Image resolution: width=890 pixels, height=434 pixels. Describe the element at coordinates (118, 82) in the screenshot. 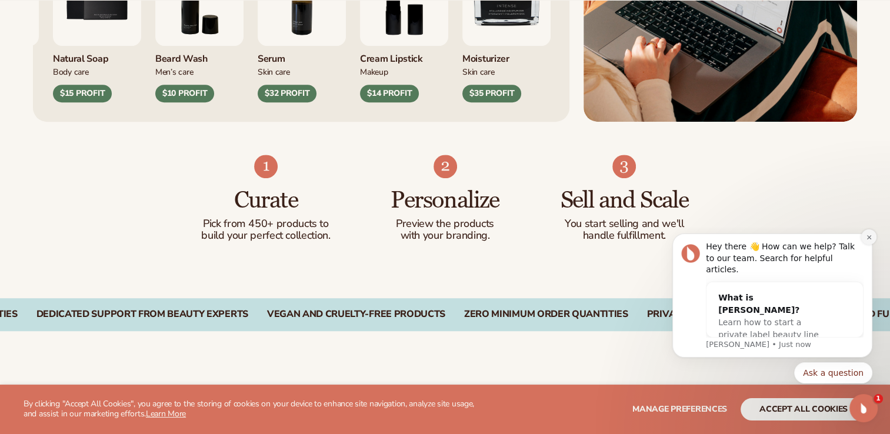

I see `div: 1 notification` at that location.